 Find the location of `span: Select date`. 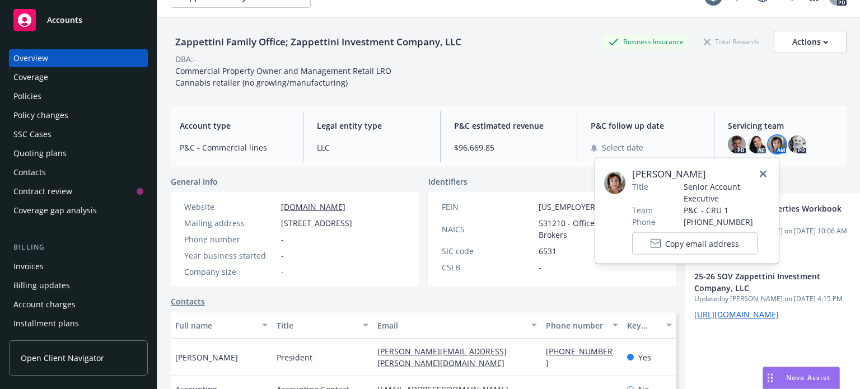

span: Select date is located at coordinates (623, 147).